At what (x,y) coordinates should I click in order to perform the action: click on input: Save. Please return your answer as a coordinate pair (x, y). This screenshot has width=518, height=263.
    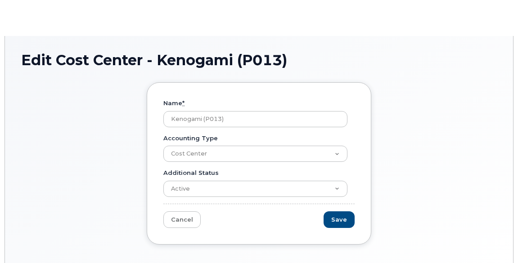
    Looking at the image, I should click on (339, 220).